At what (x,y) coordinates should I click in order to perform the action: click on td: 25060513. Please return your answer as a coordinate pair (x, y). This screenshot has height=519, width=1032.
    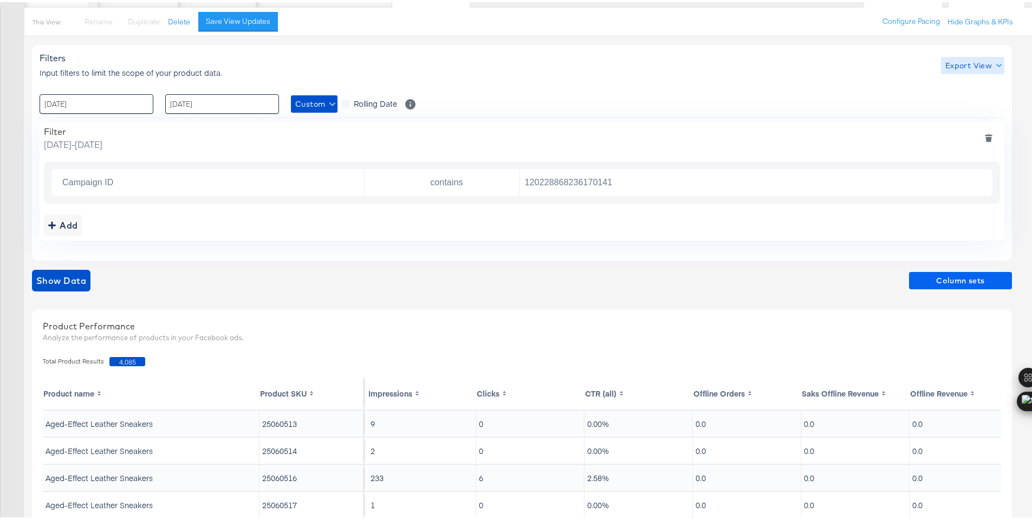
    Looking at the image, I should click on (312, 422).